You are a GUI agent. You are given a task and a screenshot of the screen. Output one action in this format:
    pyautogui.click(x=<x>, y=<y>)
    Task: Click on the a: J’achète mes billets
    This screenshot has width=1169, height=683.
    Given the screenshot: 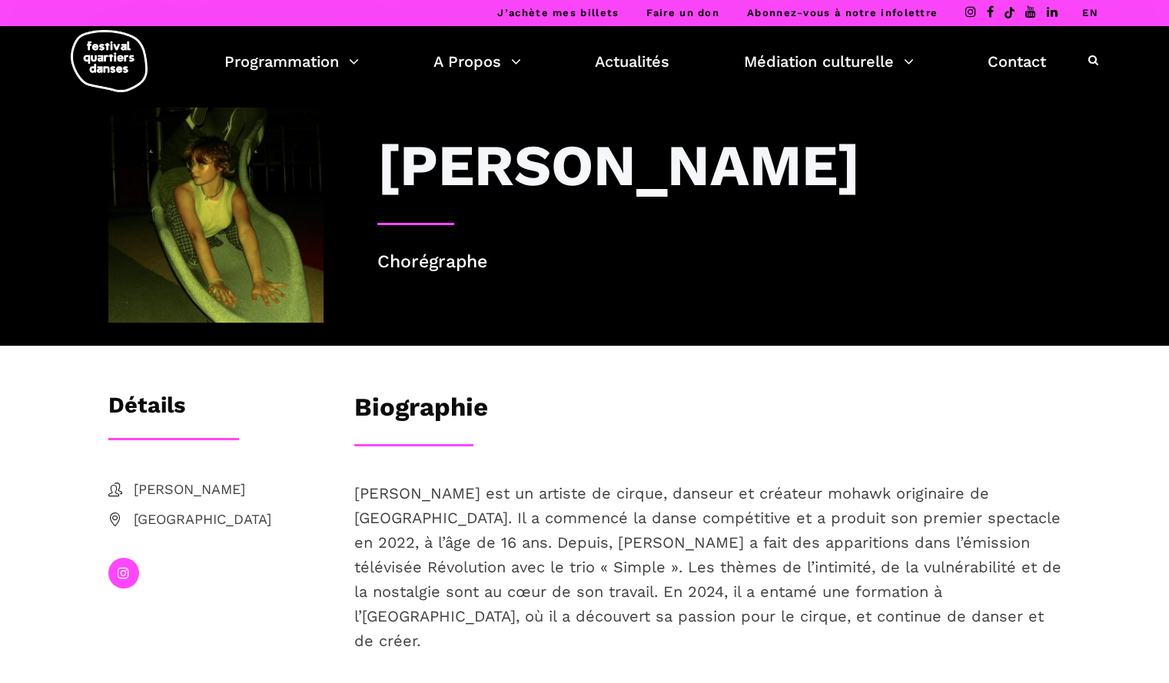 What is the action you would take?
    pyautogui.click(x=558, y=12)
    